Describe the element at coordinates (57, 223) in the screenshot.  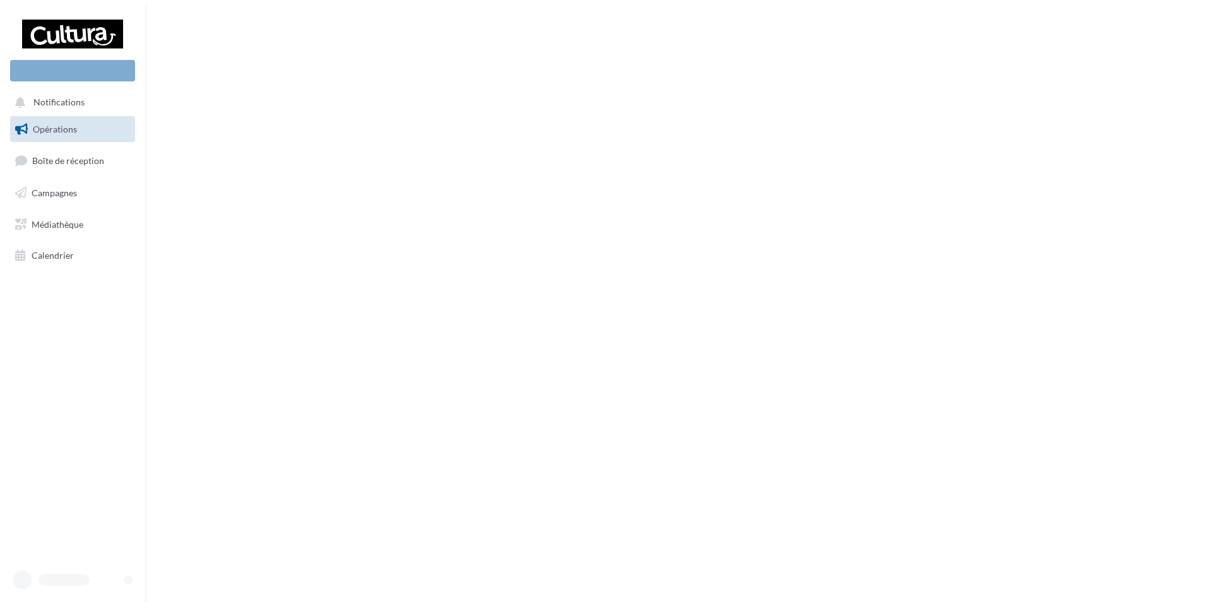
I see `span: Médiathèque` at that location.